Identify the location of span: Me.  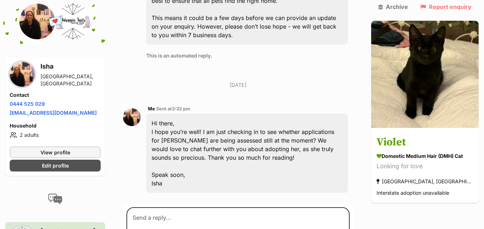
(151, 109).